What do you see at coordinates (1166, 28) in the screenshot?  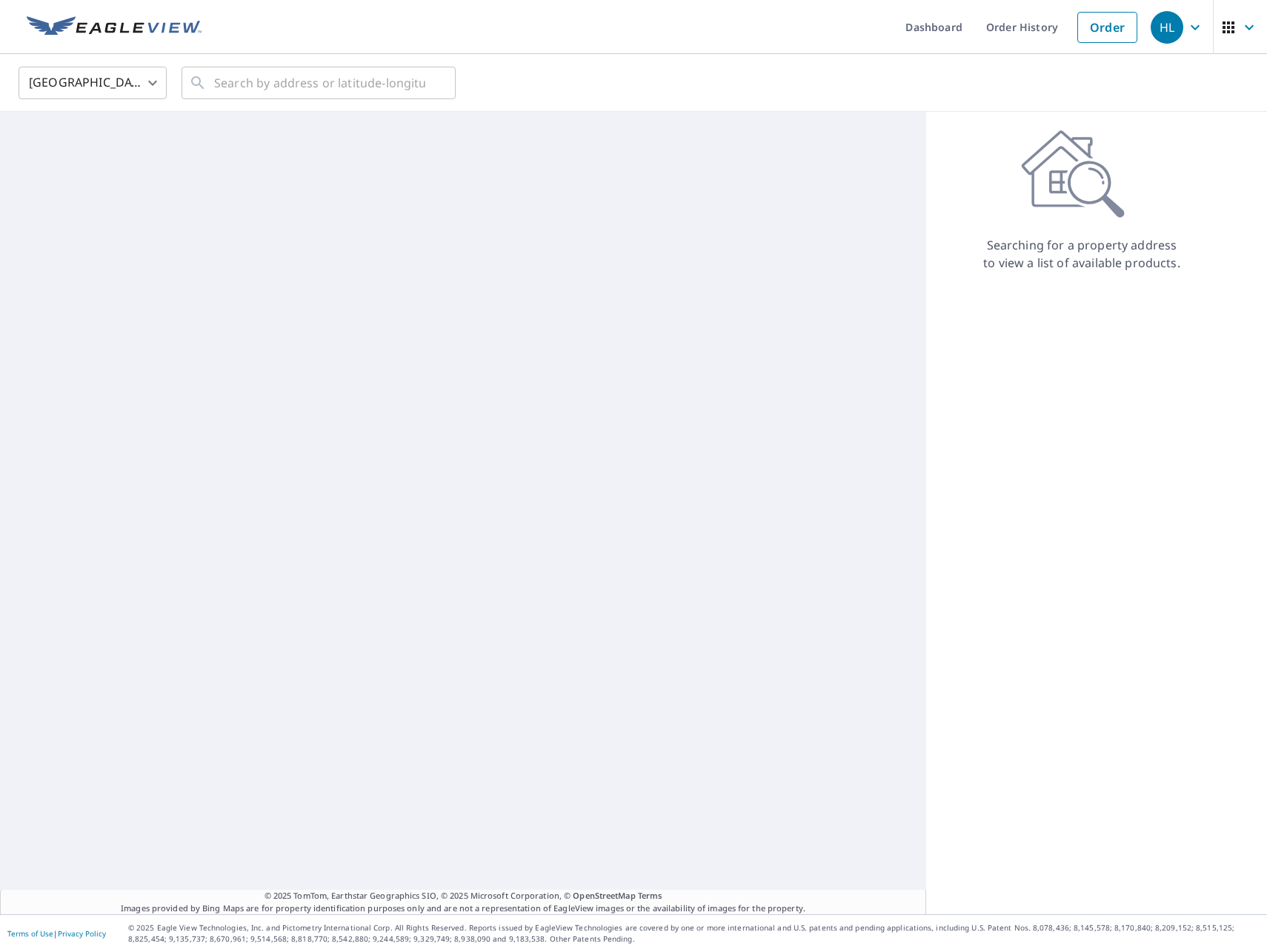 I see `div: HL` at bounding box center [1166, 28].